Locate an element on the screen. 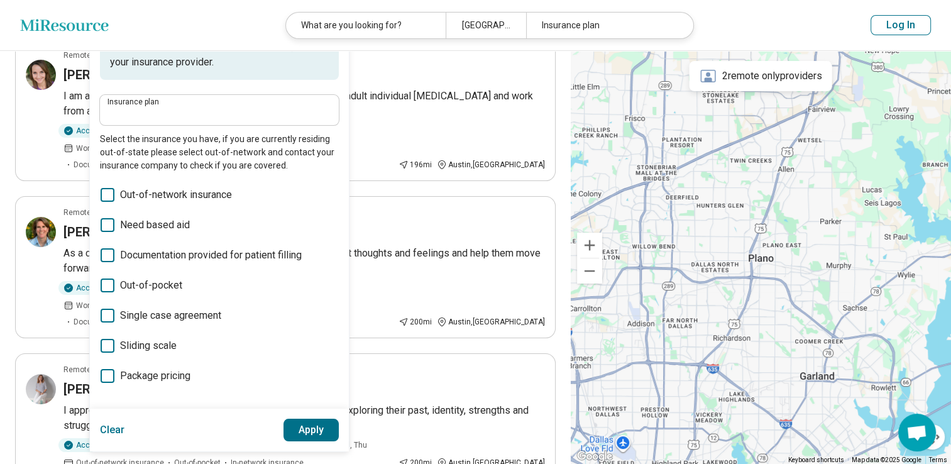  span: Out-of-network insurance is located at coordinates (176, 195).